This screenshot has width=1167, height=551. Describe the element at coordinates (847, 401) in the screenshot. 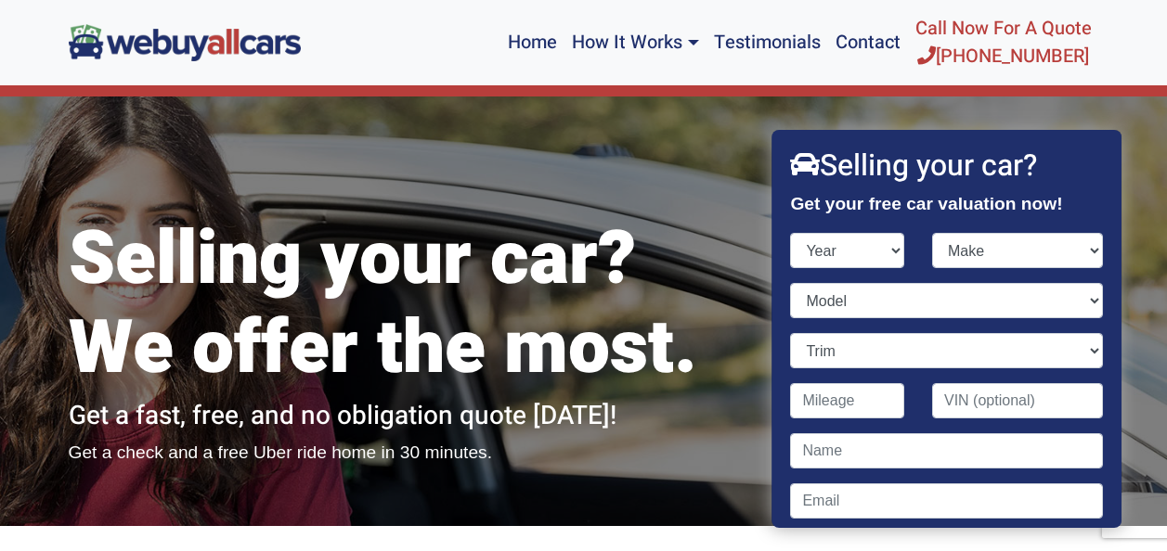

I see `input: Mileage` at that location.